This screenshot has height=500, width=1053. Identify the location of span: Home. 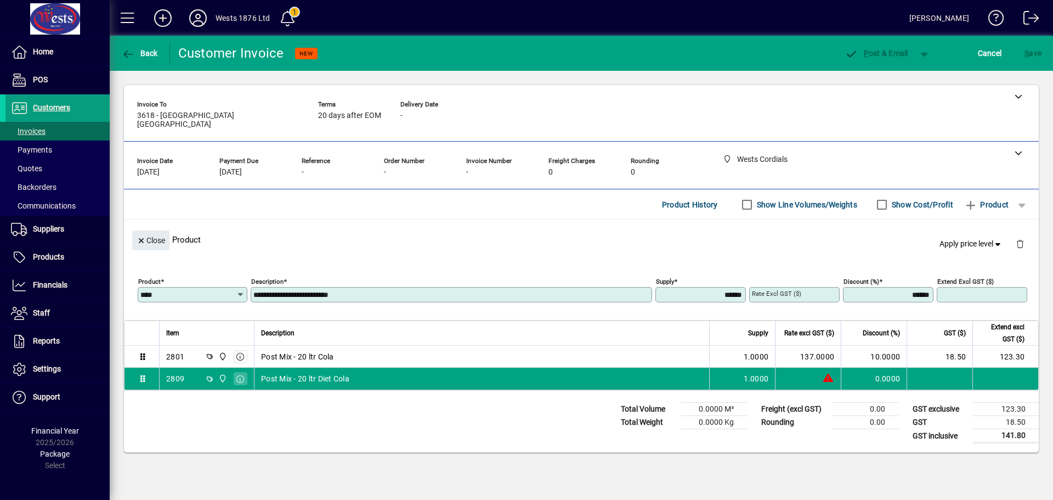
(43, 52).